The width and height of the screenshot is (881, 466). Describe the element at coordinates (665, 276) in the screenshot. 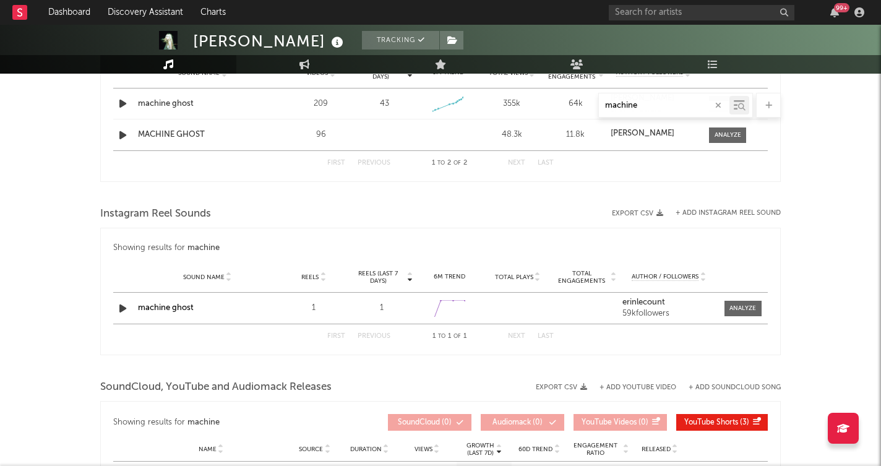

I see `span: Author / Followers` at that location.